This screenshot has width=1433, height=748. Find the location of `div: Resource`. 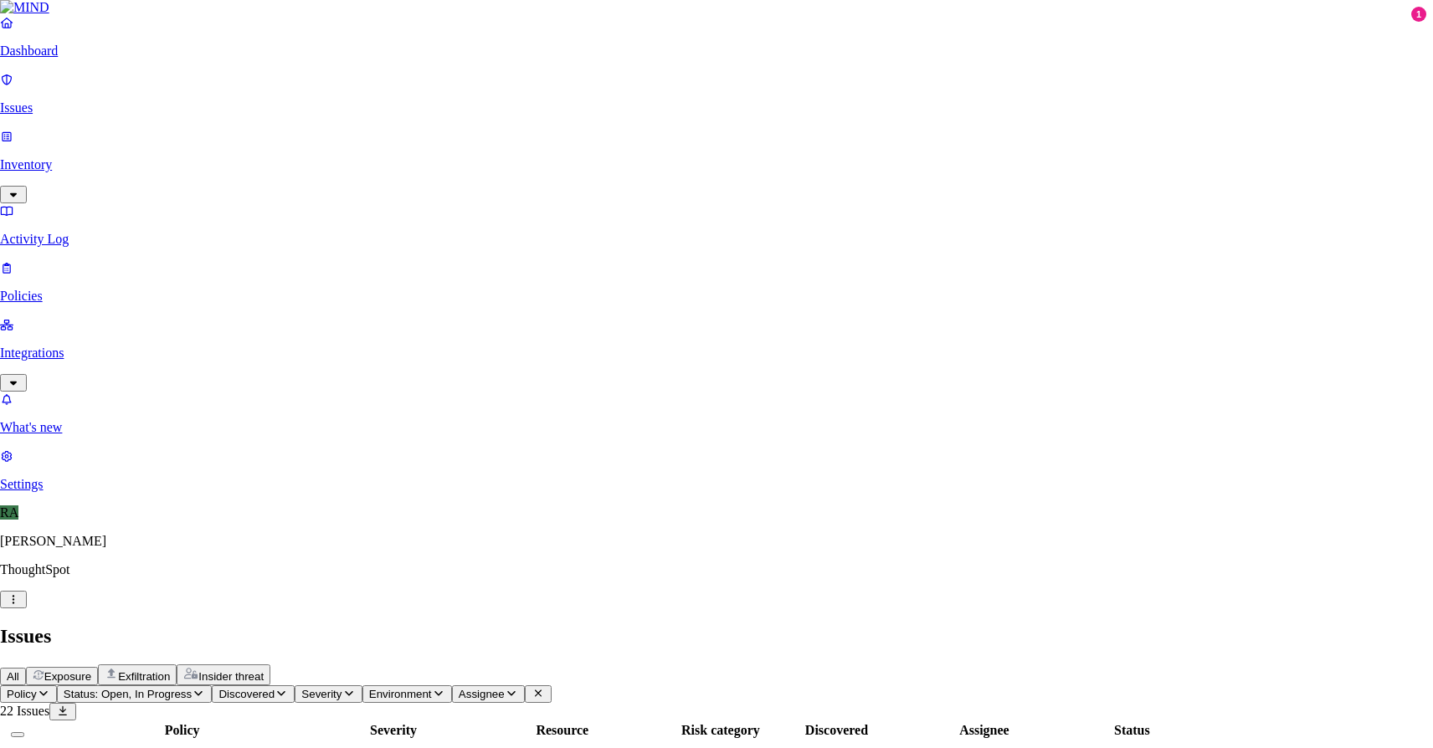

div: Resource is located at coordinates (563, 731).